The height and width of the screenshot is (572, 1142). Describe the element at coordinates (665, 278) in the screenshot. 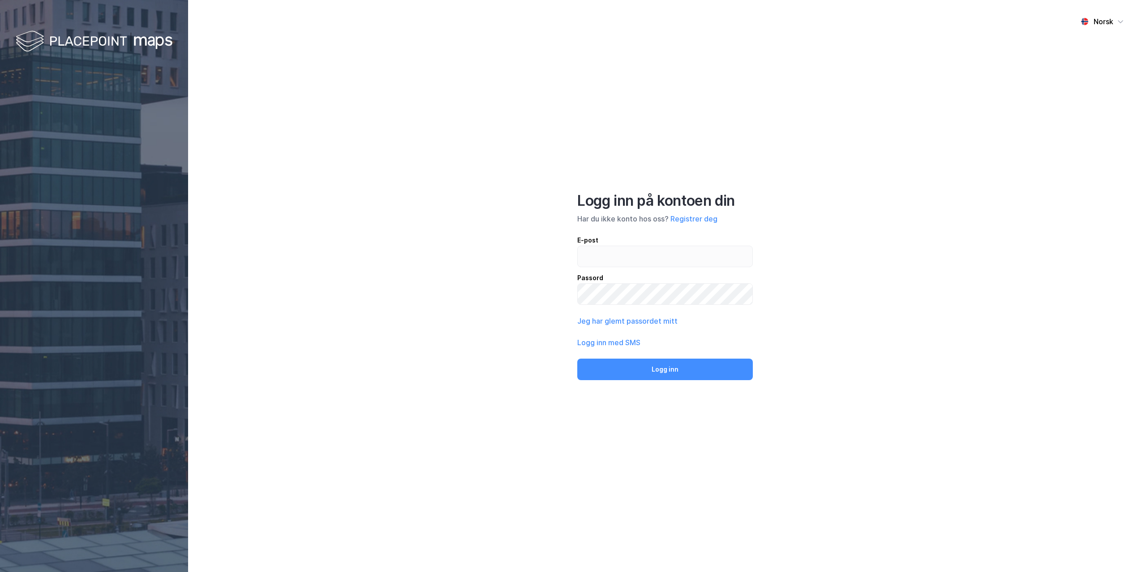

I see `div: Passord` at that location.